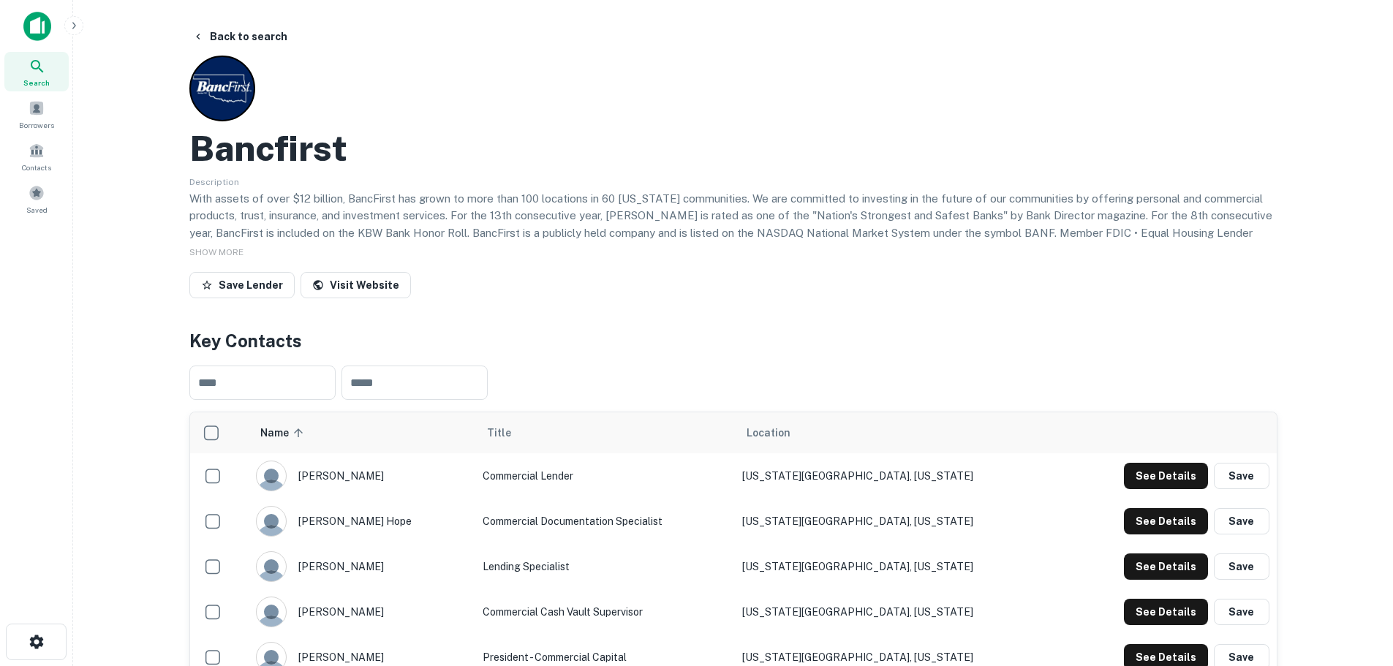 The height and width of the screenshot is (666, 1393). I want to click on div: Search, so click(37, 72).